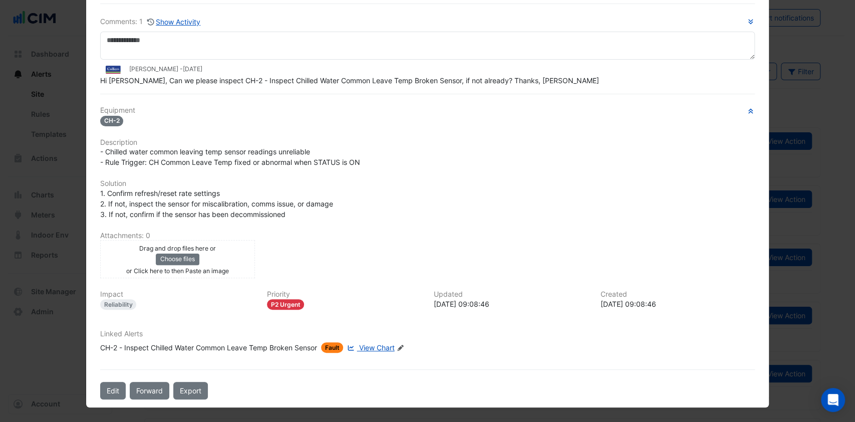  I want to click on h6: Attachments: 0, so click(428, 236).